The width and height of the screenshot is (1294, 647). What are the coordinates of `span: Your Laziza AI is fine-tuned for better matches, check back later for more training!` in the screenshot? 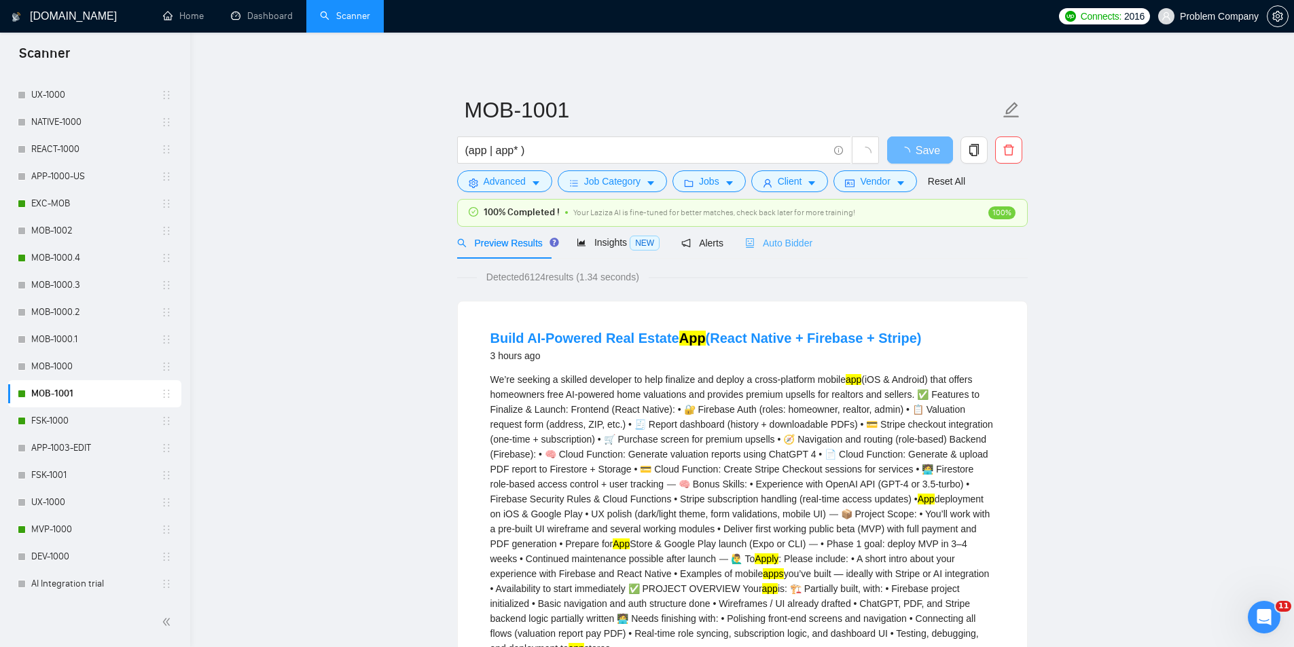 It's located at (714, 213).